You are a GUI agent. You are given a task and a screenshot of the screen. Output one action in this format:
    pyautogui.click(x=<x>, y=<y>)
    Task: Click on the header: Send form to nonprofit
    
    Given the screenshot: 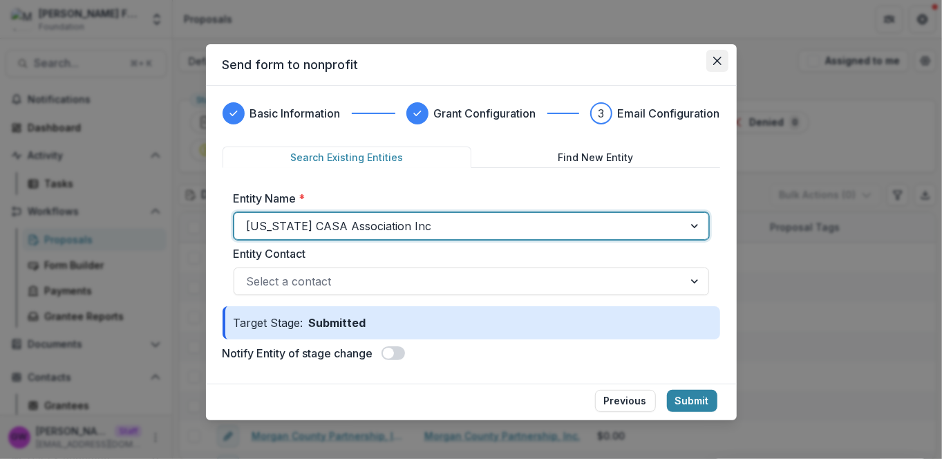 What is the action you would take?
    pyautogui.click(x=471, y=65)
    